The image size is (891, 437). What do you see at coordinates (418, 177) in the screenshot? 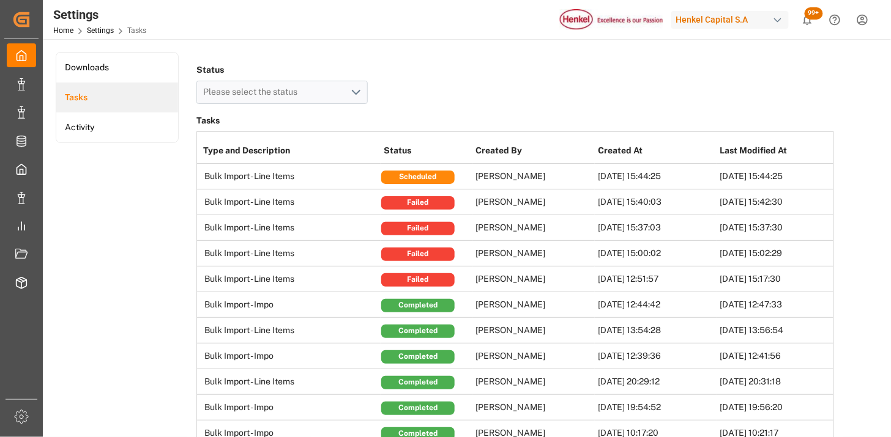
I see `div: Scheduled` at bounding box center [418, 177].